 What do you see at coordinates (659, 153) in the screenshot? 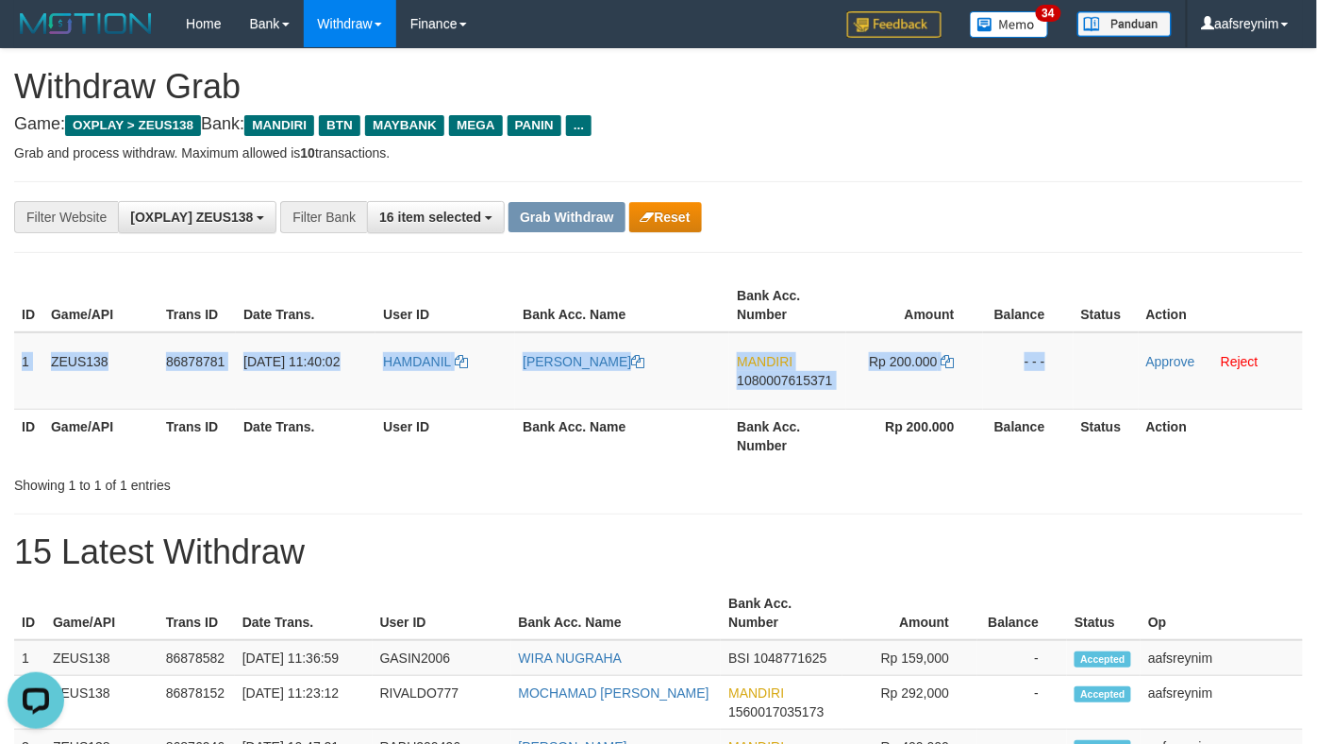
I see `p: Grab and process withdraw. Maximum allowed is transactions.` at bounding box center [659, 153].